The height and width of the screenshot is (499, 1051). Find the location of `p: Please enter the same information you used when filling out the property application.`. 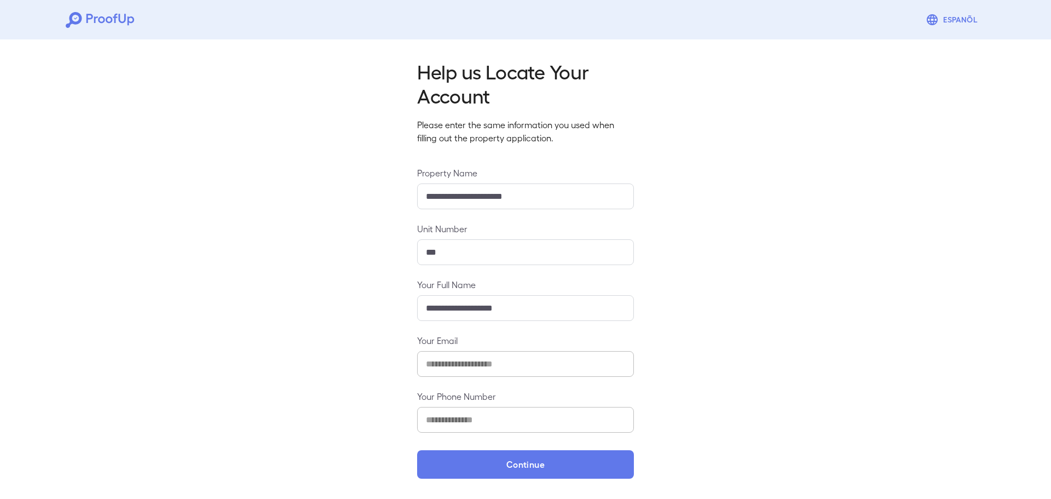

p: Please enter the same information you used when filling out the property application. is located at coordinates (525, 131).